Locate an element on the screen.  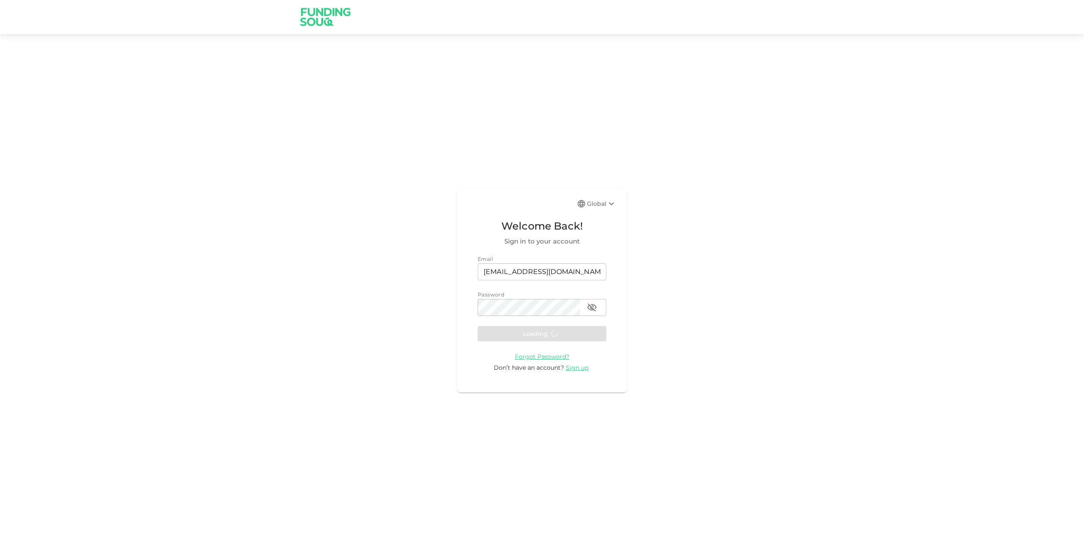
input: email is located at coordinates (542, 272).